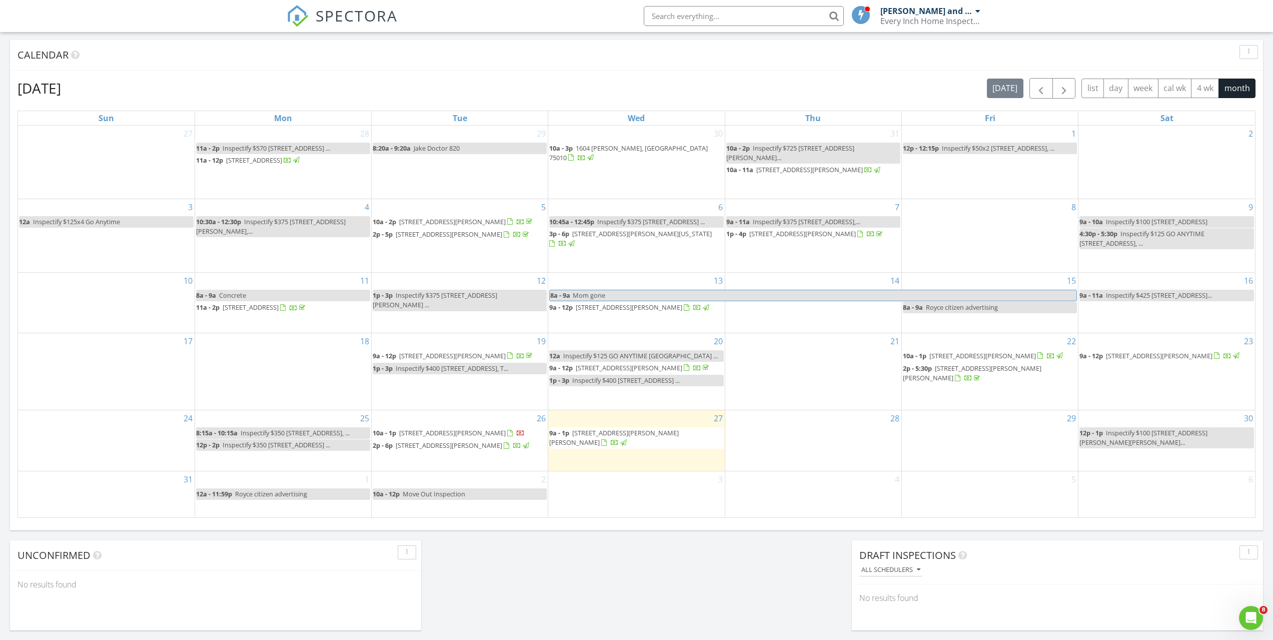 This screenshot has width=1273, height=640. Describe the element at coordinates (434, 494) in the screenshot. I see `span: Move Out Inspection` at that location.